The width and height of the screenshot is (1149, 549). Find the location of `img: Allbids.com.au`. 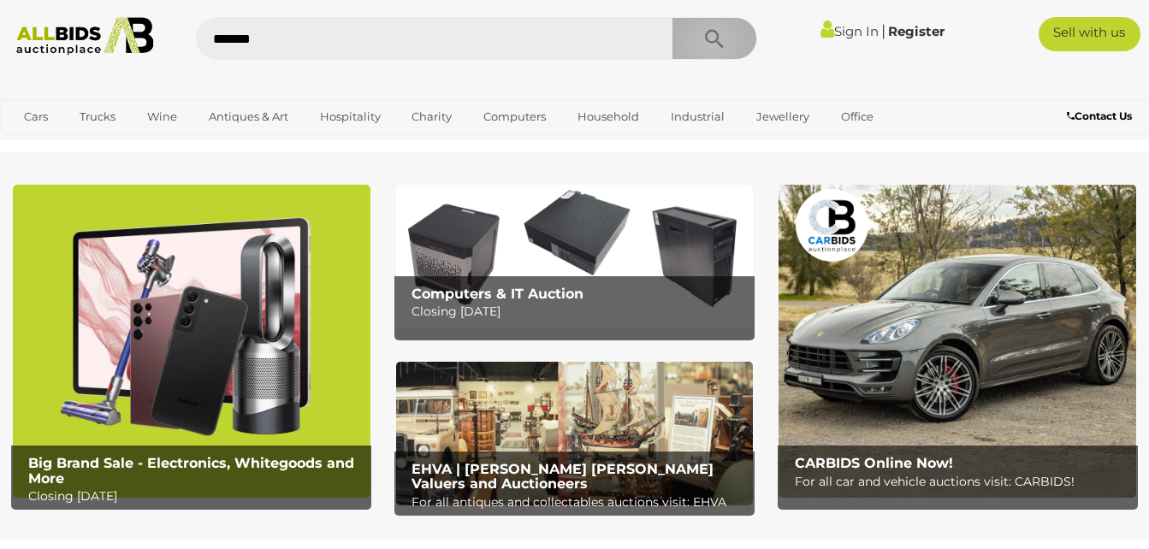

img: Allbids.com.au is located at coordinates (85, 36).